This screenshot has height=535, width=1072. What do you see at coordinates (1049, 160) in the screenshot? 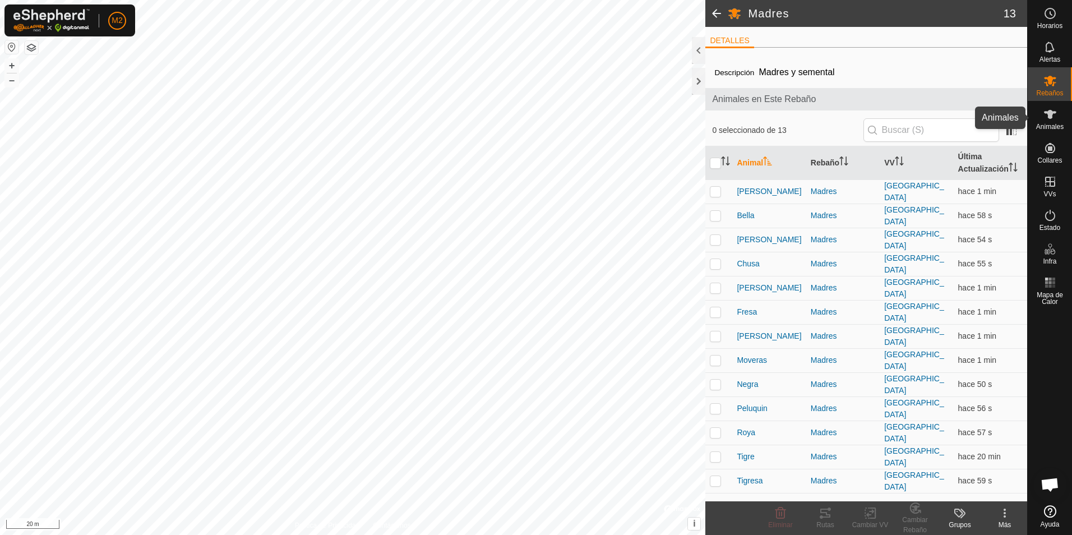
I see `span: Collares` at bounding box center [1049, 160].